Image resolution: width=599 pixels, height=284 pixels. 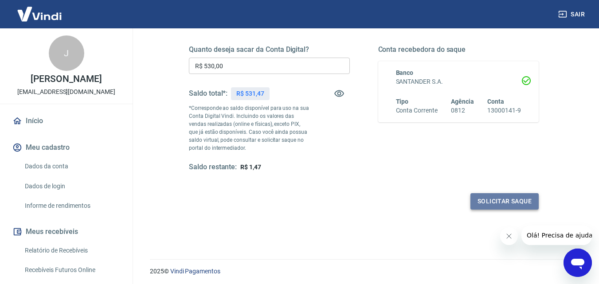 What do you see at coordinates (39, 14) in the screenshot?
I see `img: Vindi` at bounding box center [39, 14].